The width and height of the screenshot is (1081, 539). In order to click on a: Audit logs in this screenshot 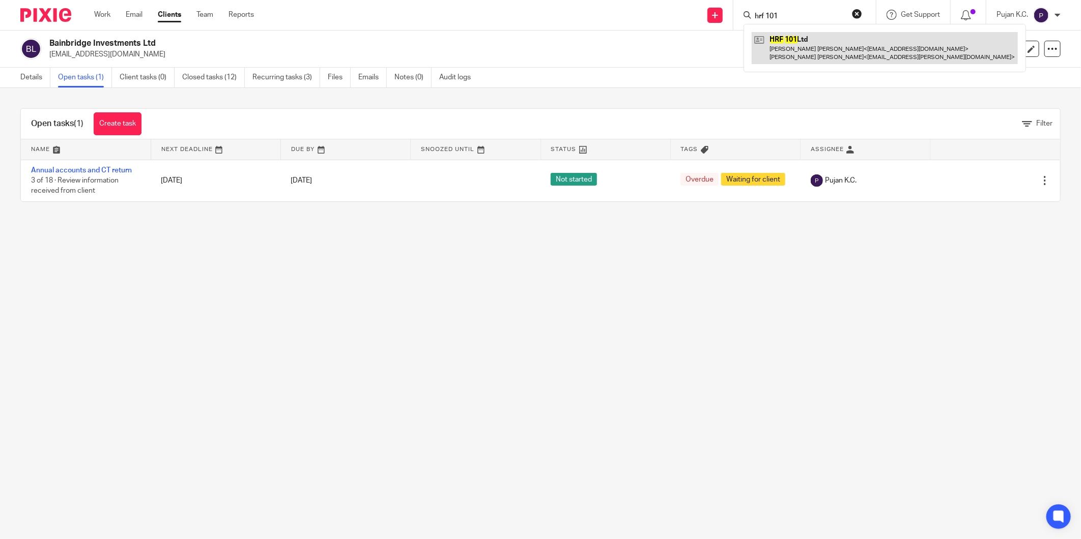, I will do `click(458, 77)`.